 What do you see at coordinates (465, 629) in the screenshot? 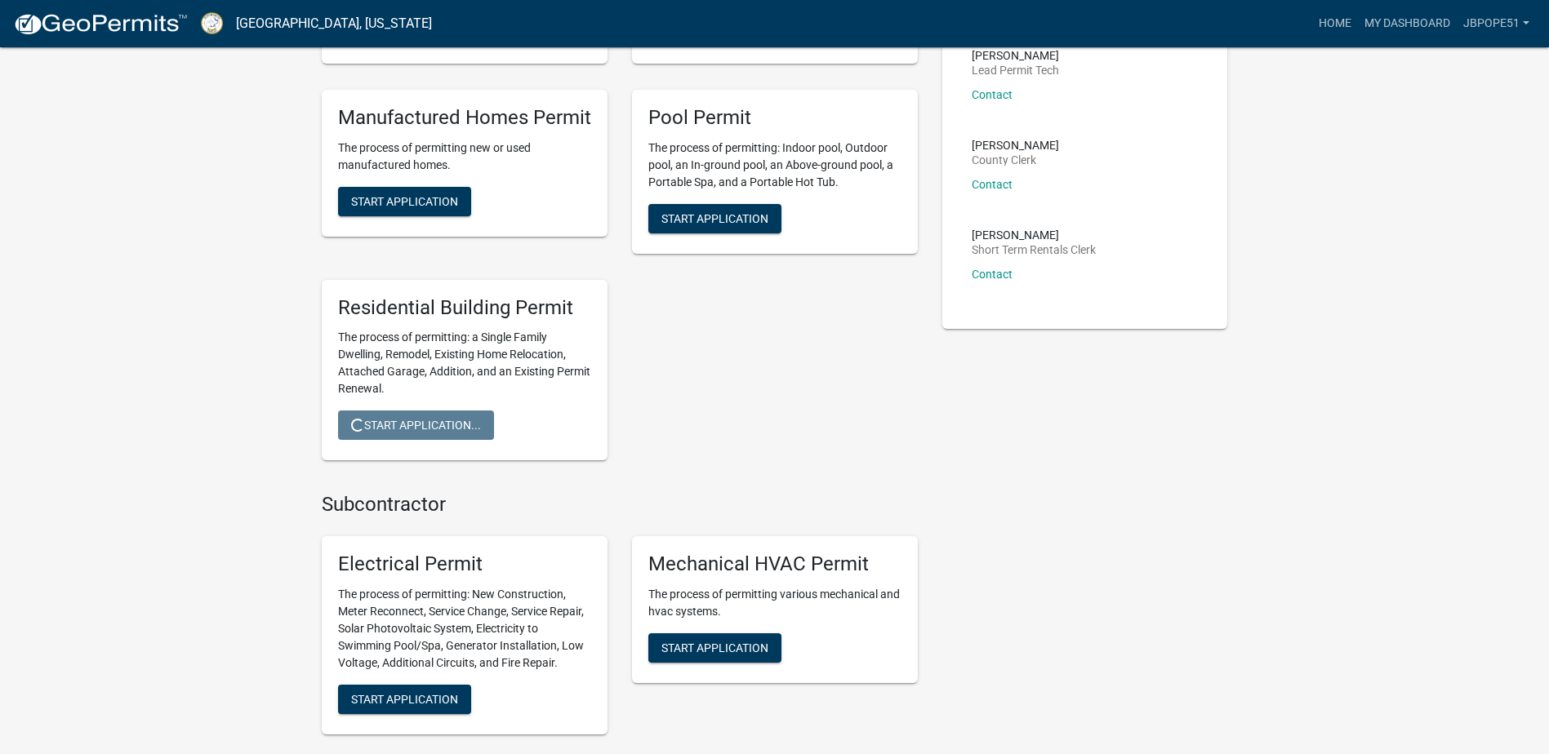
I see `p: The process of permitting: New Construction, Meter Reconnect, Service Change, Service Repair, Sol...` at bounding box center [465, 629].